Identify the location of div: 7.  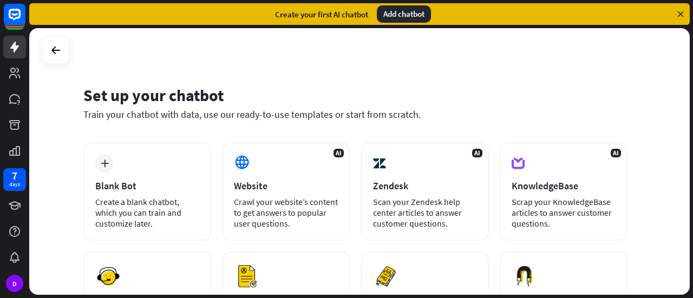
(15, 176).